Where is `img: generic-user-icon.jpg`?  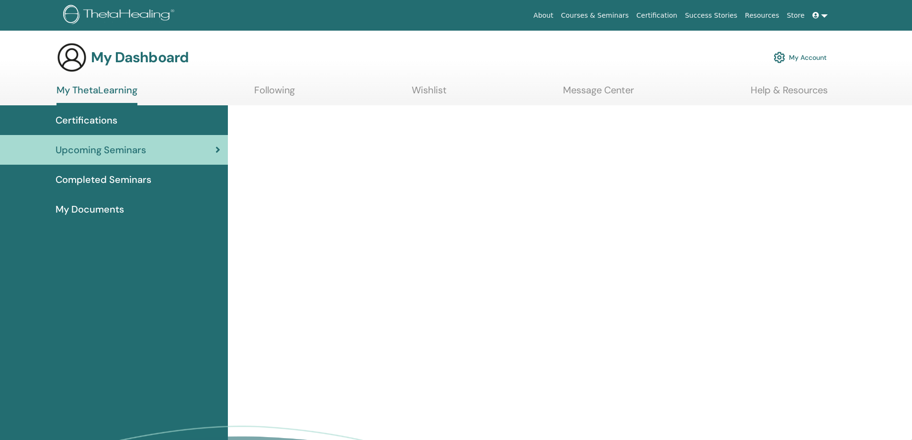
img: generic-user-icon.jpg is located at coordinates (72, 57).